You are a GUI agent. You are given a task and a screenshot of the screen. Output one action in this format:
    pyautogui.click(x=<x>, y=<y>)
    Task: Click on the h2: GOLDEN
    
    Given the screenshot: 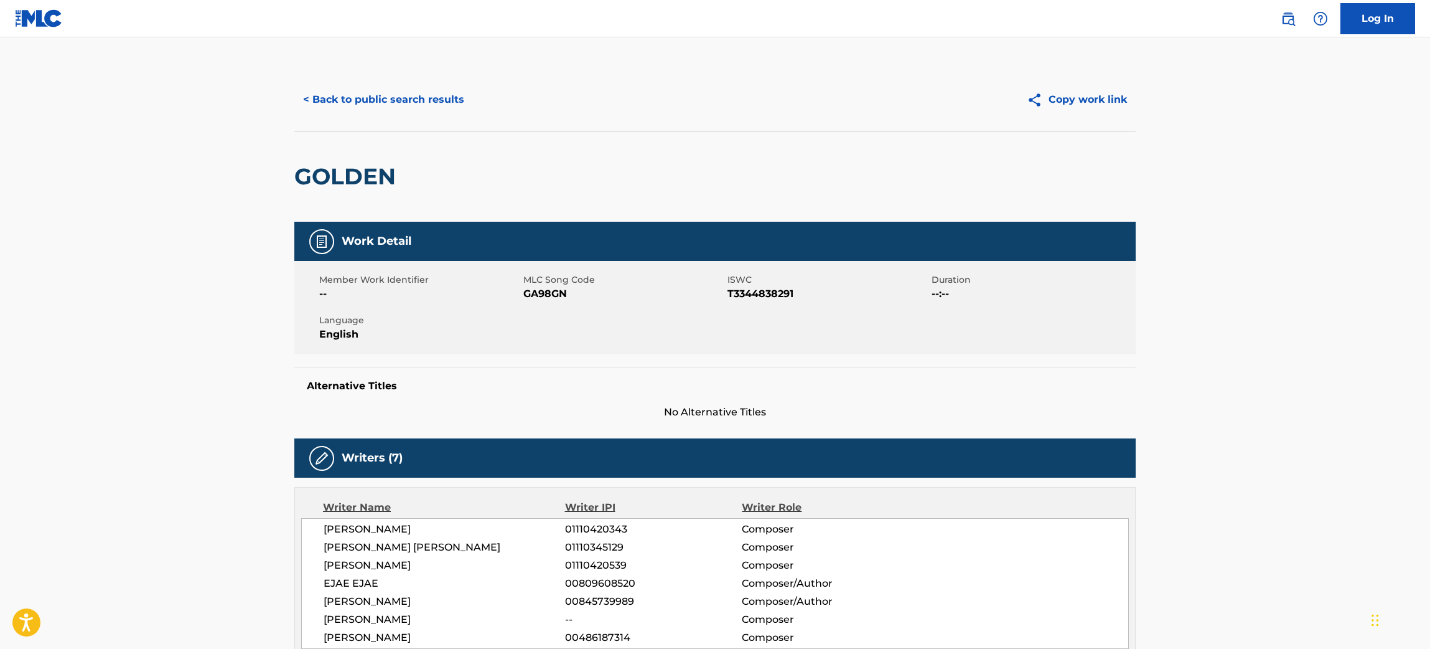 What is the action you would take?
    pyautogui.click(x=348, y=176)
    